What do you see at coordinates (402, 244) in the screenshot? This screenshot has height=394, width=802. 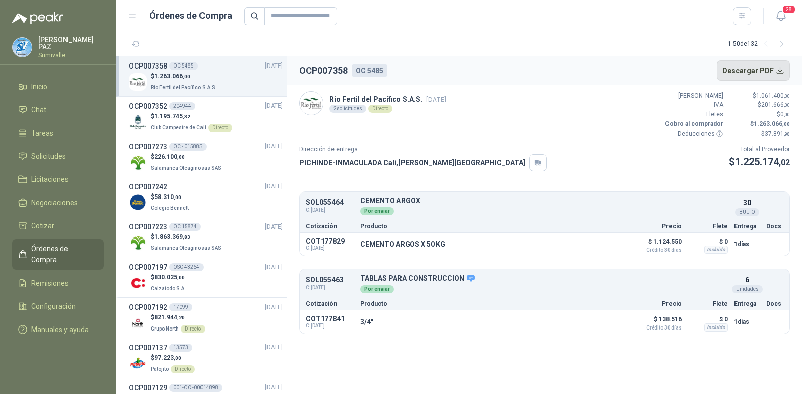 I see `p: CEMENTO ARGOS X 50 KG` at bounding box center [402, 244].